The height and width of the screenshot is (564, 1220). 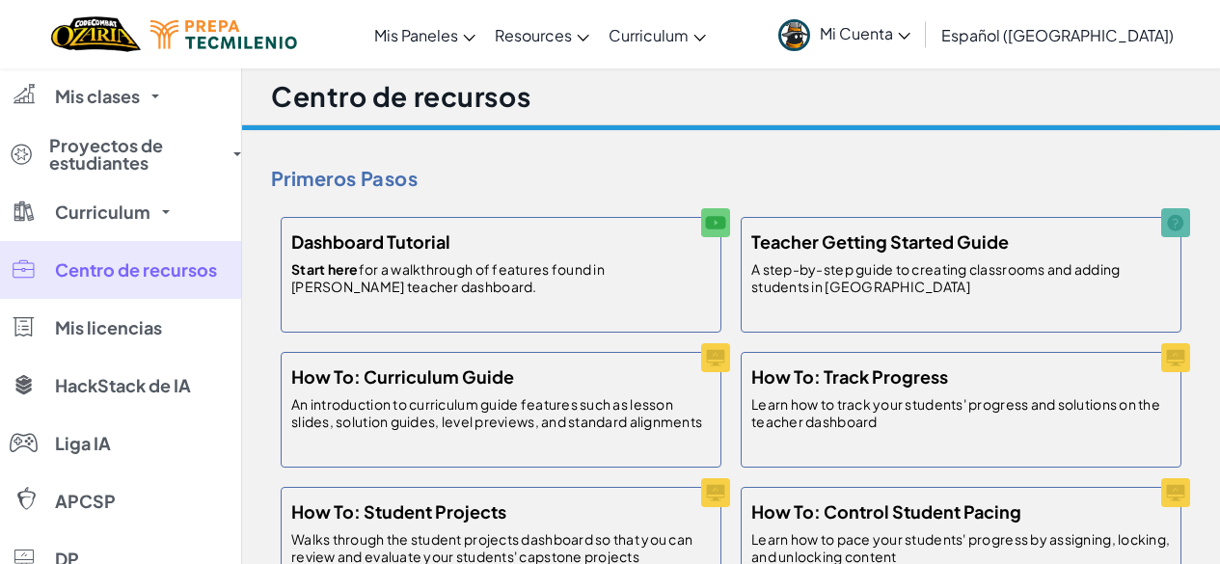 I want to click on h5: How To: Curriculum Guide, so click(x=402, y=376).